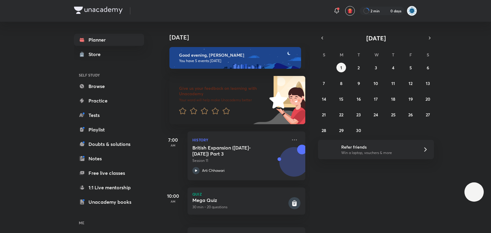 The image size is (491, 233). Describe the element at coordinates (376, 115) in the screenshot. I see `abbr: September 24, 2025` at that location.